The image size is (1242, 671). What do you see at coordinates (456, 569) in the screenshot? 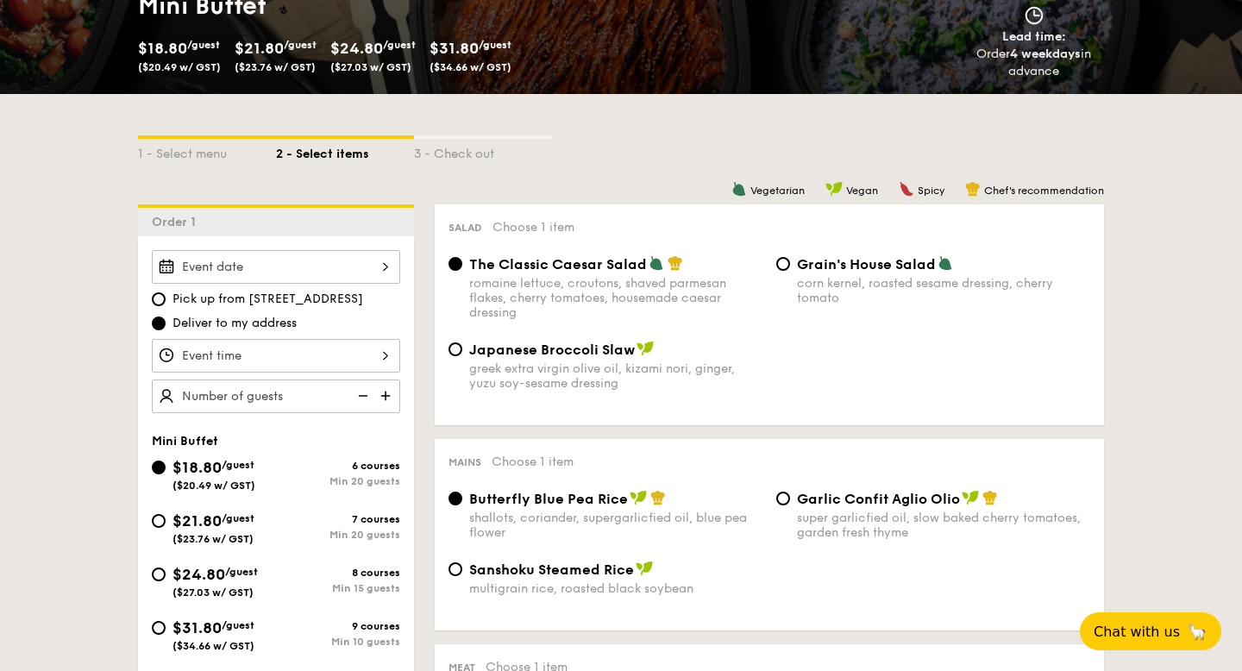
I see `input: Sanshoku Steamed Ricemultigrain rice, roasted black soybean` at bounding box center [456, 569].